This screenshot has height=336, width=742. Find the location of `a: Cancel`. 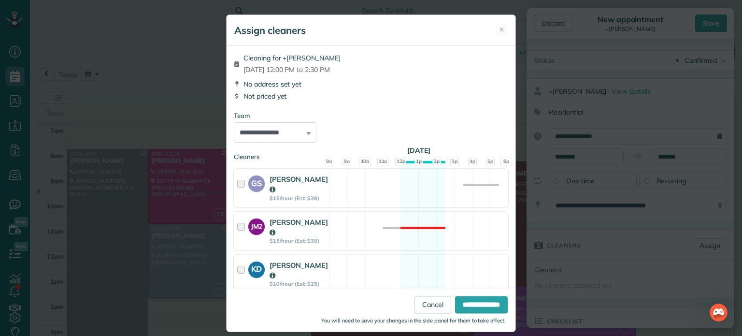

a: Cancel is located at coordinates (433, 305).